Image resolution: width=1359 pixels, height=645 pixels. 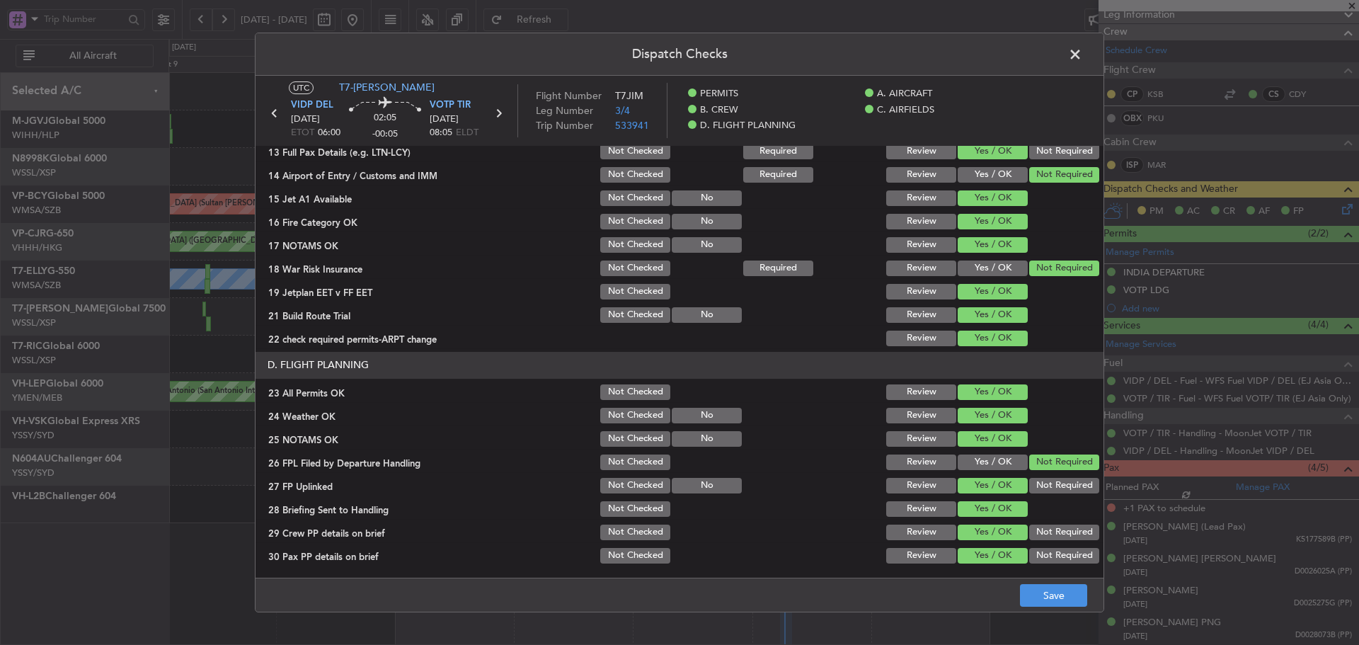 What do you see at coordinates (679, 54) in the screenshot?
I see `header: Dispatch Checks` at bounding box center [679, 54].